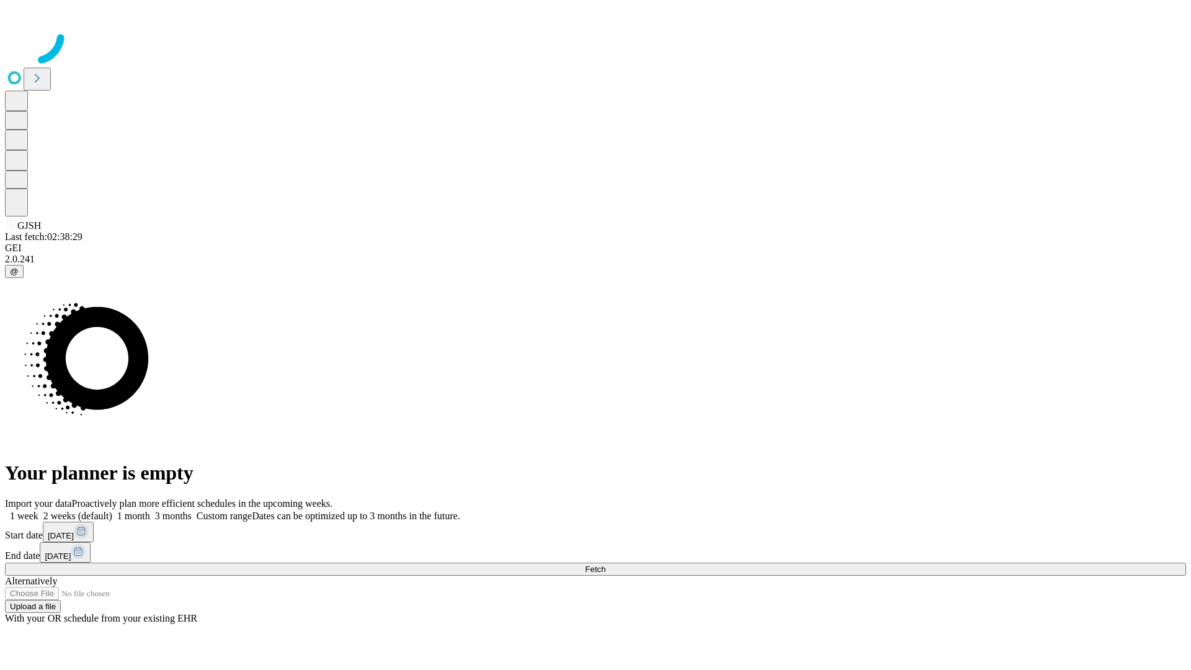 The height and width of the screenshot is (670, 1191). What do you see at coordinates (38, 503) in the screenshot?
I see `span: Import your data` at bounding box center [38, 503].